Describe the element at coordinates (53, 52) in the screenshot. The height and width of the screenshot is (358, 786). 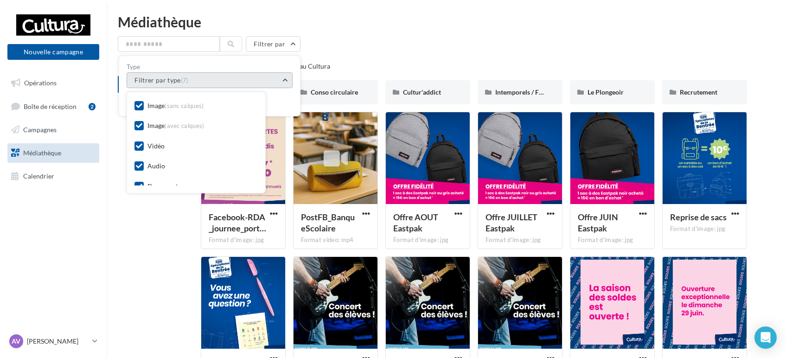
I see `button: Nouvelle campagne` at that location.